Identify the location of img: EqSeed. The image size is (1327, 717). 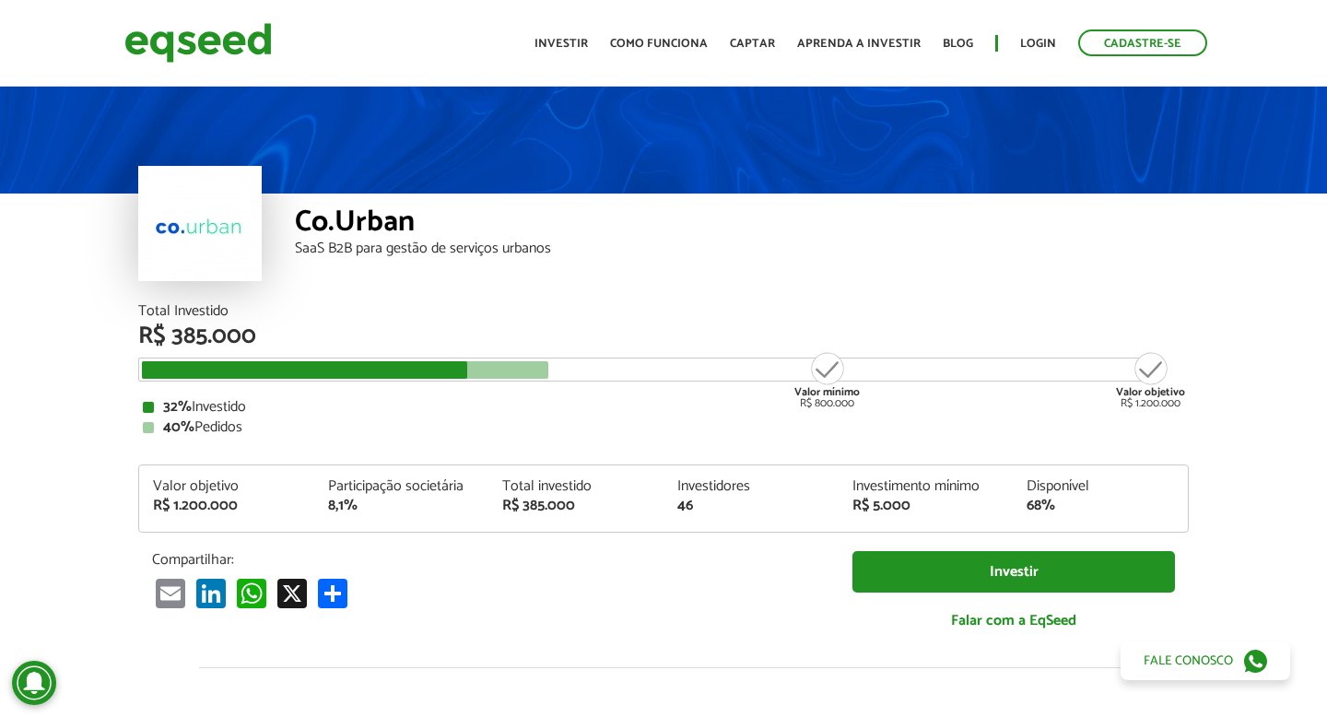
(198, 42).